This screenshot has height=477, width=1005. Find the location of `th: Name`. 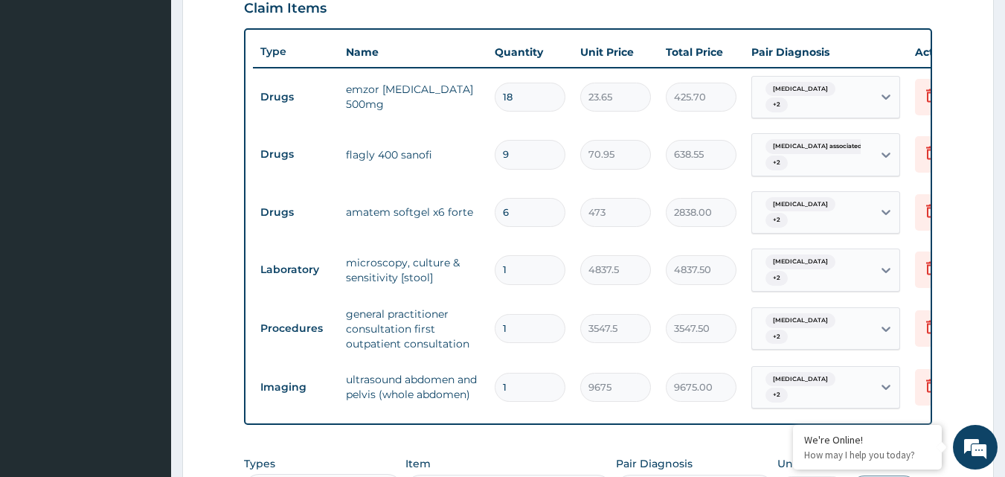

th: Name is located at coordinates (413, 52).